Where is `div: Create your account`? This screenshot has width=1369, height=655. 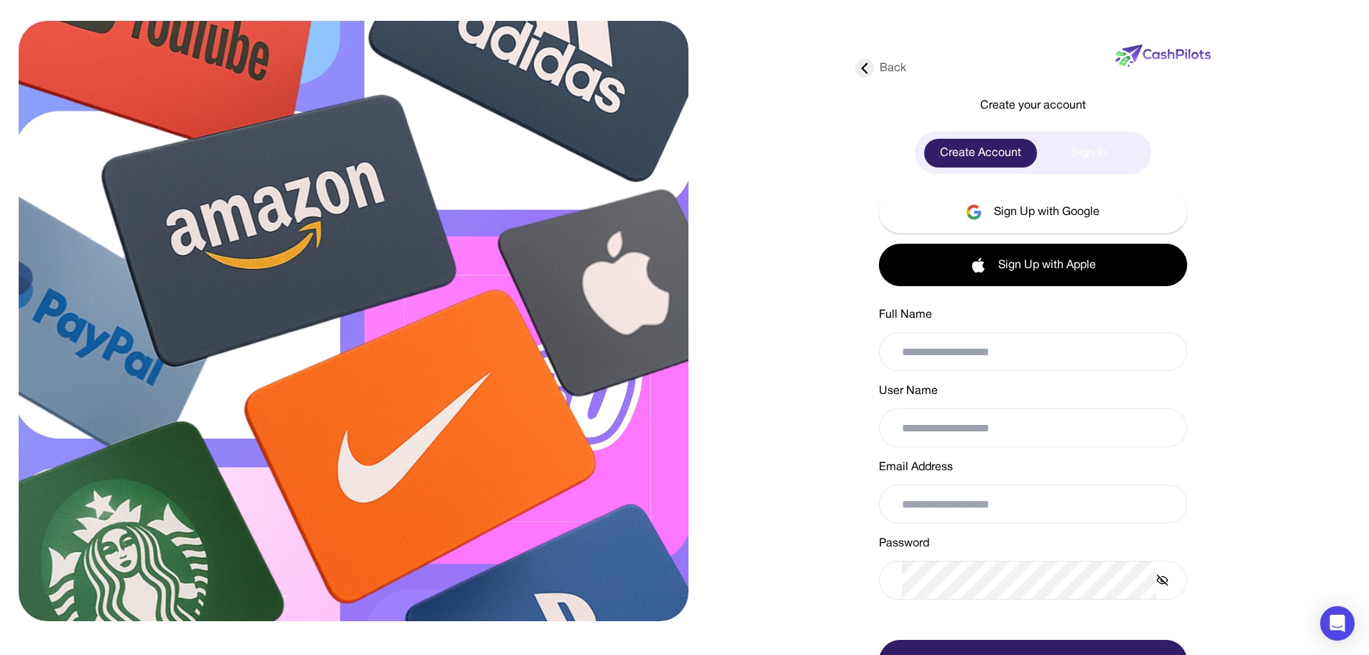
div: Create your account is located at coordinates (1033, 106).